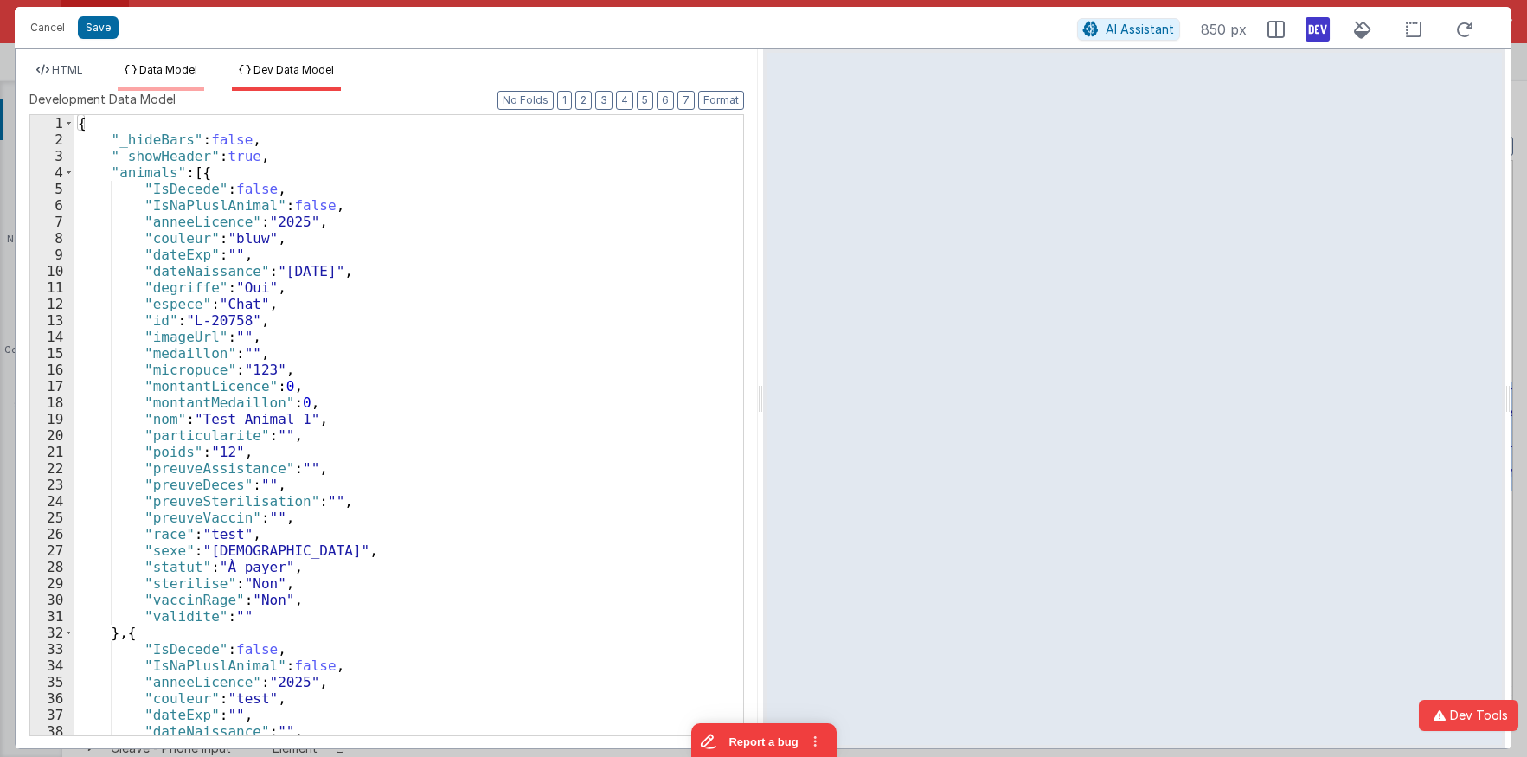  What do you see at coordinates (645, 100) in the screenshot?
I see `button: 5` at bounding box center [645, 100].